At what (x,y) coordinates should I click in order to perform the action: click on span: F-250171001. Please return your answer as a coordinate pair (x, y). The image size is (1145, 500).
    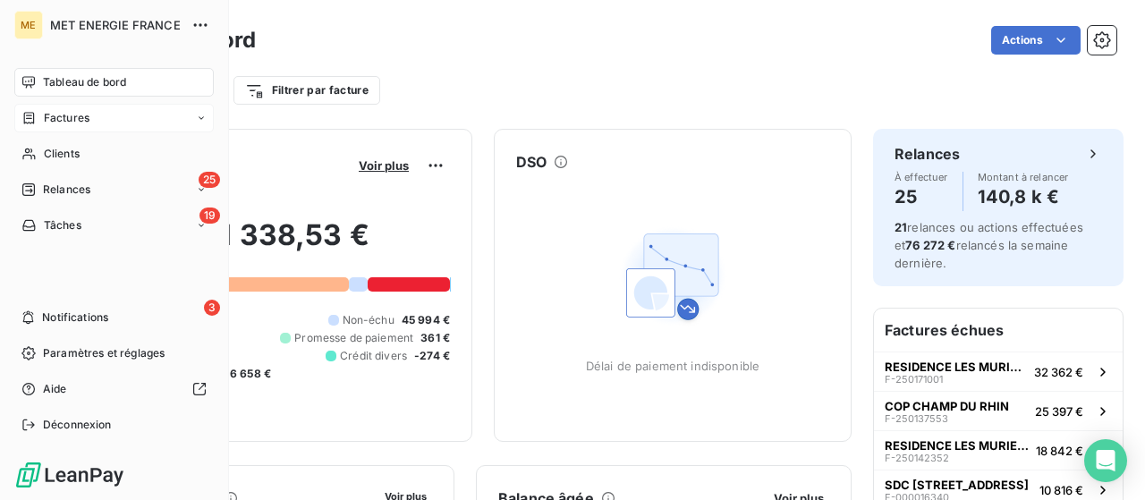
    Looking at the image, I should click on (913, 379).